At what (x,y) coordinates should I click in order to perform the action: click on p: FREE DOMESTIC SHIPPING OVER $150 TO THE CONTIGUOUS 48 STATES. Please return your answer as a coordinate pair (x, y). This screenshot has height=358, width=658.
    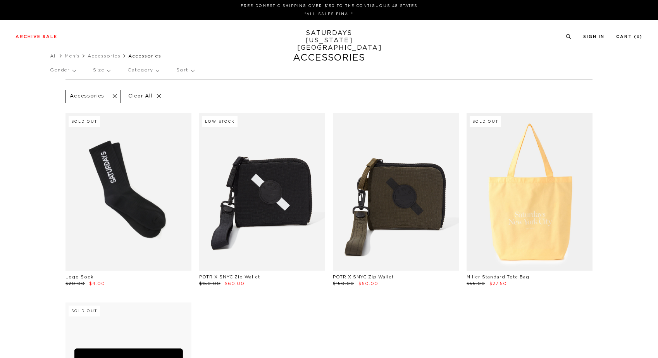
    Looking at the image, I should click on (329, 6).